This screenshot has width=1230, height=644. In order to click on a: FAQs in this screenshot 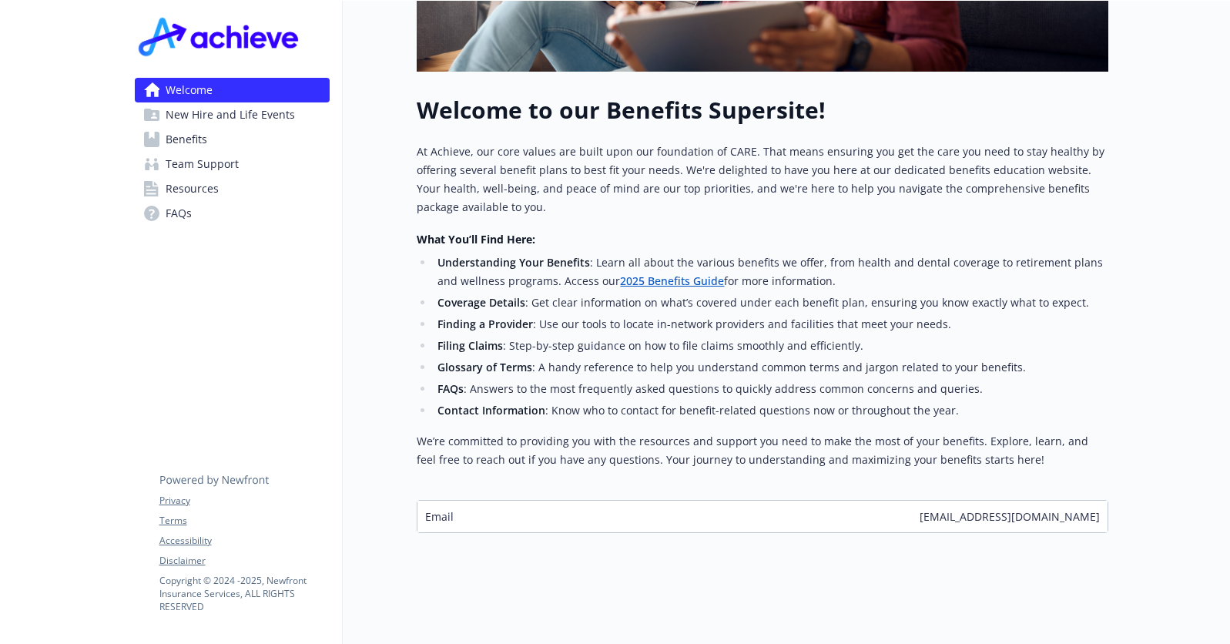, I will do `click(232, 213)`.